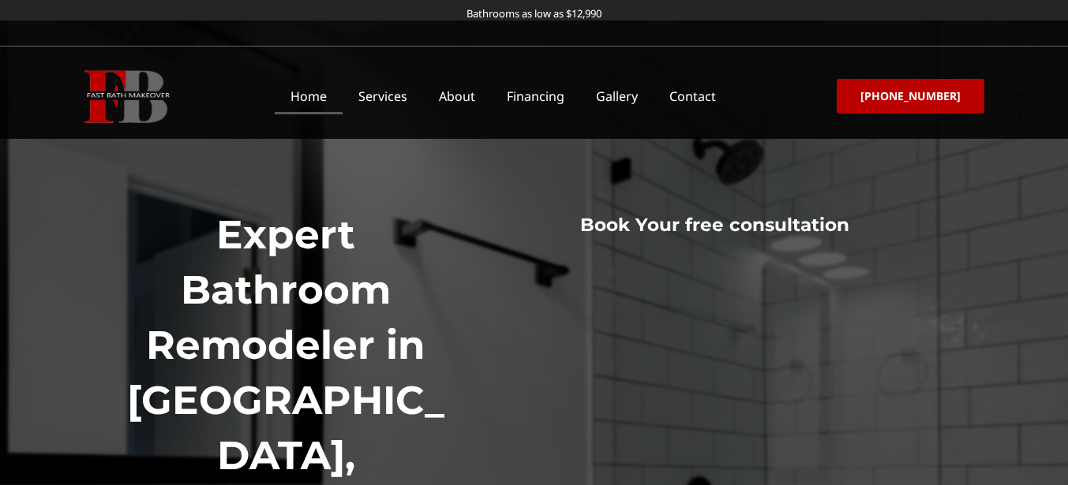 The height and width of the screenshot is (485, 1068). I want to click on img: Fast Bath Makeover icon, so click(127, 96).